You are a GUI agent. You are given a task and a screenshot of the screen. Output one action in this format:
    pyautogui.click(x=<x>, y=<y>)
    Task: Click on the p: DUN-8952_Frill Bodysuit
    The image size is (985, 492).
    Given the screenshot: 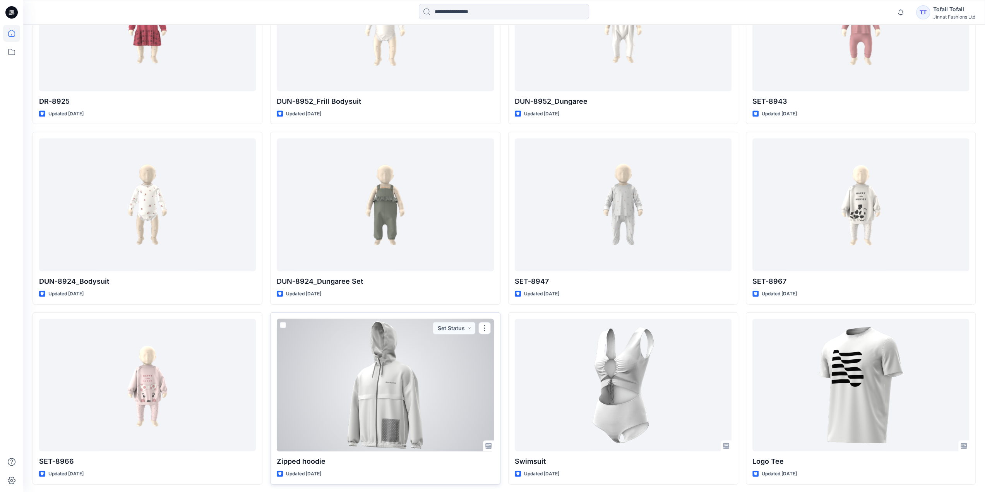 What is the action you would take?
    pyautogui.click(x=385, y=101)
    